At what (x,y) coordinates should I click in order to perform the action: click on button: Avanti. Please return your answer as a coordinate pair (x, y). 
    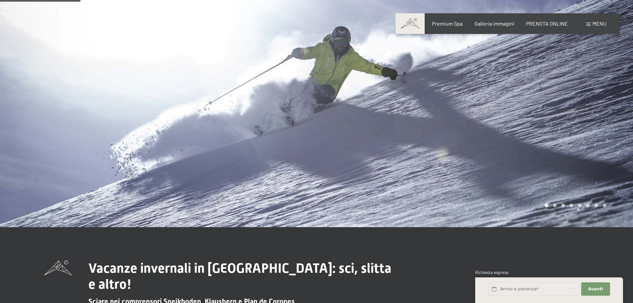
    Looking at the image, I should click on (596, 289).